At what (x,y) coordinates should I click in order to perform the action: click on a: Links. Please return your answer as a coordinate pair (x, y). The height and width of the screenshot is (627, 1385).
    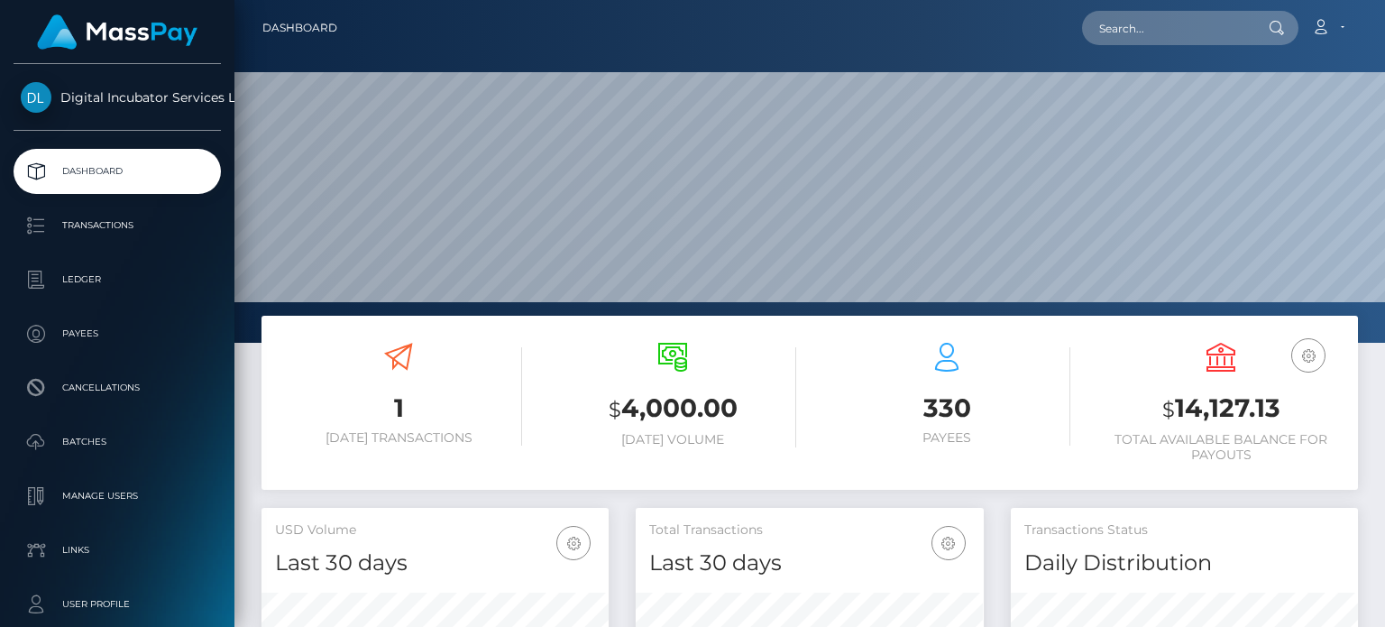
    Looking at the image, I should click on (117, 550).